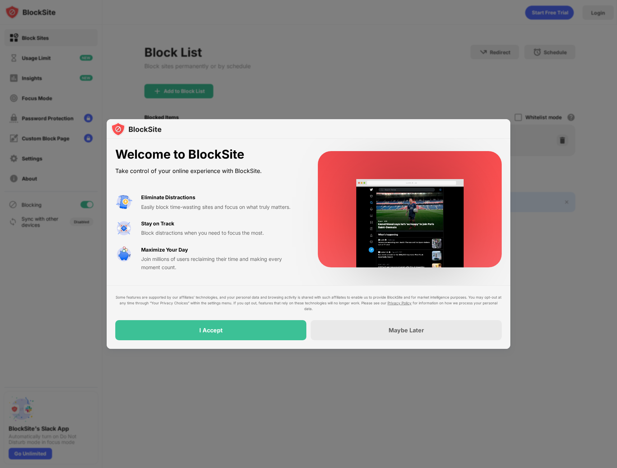 This screenshot has width=617, height=468. What do you see at coordinates (399, 303) in the screenshot?
I see `a: Privacy Policy` at bounding box center [399, 303].